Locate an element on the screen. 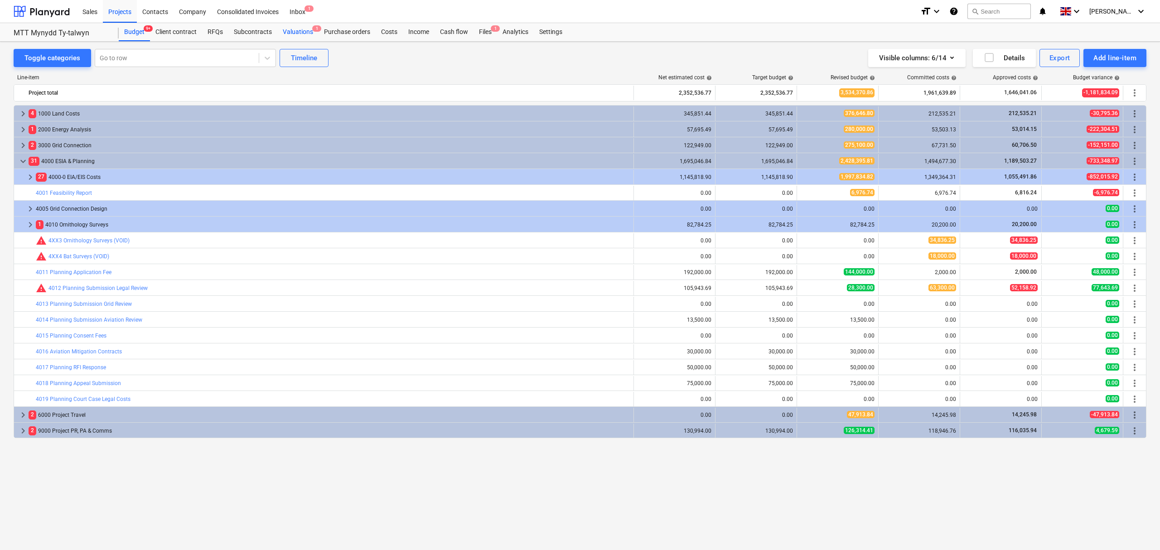 The height and width of the screenshot is (550, 1160). div: Visible columns : 6/14 is located at coordinates (916, 58).